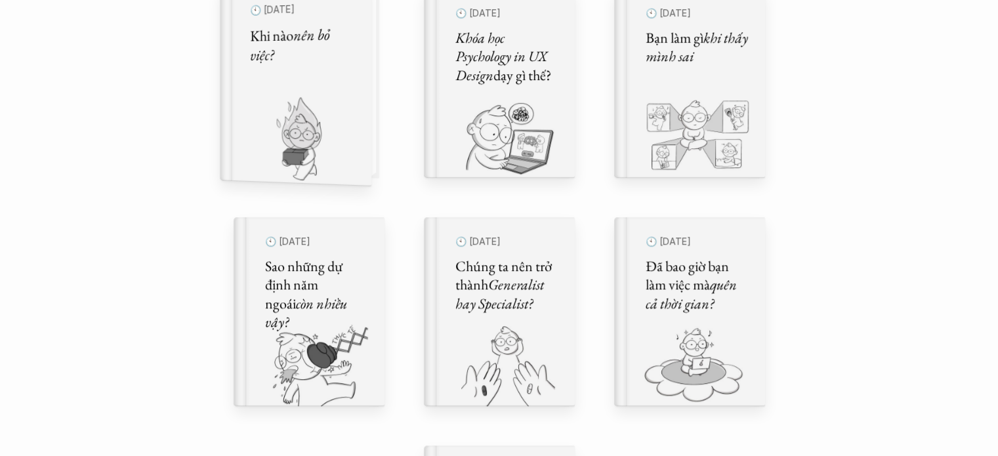  What do you see at coordinates (503, 56) in the screenshot?
I see `em: Khóa học Psychology in UX Design` at bounding box center [503, 56].